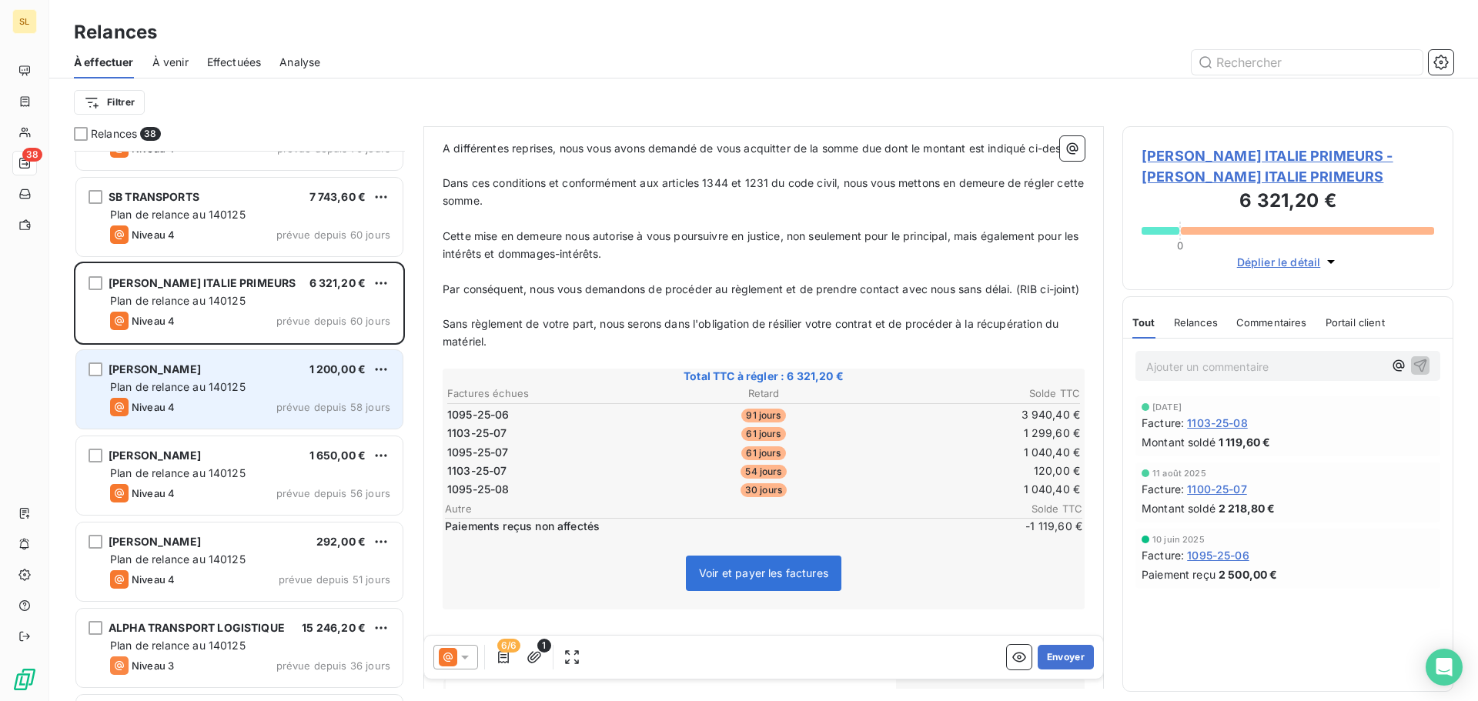 This screenshot has width=1478, height=701. What do you see at coordinates (551, 393) in the screenshot?
I see `th: Factures échues` at bounding box center [551, 393].